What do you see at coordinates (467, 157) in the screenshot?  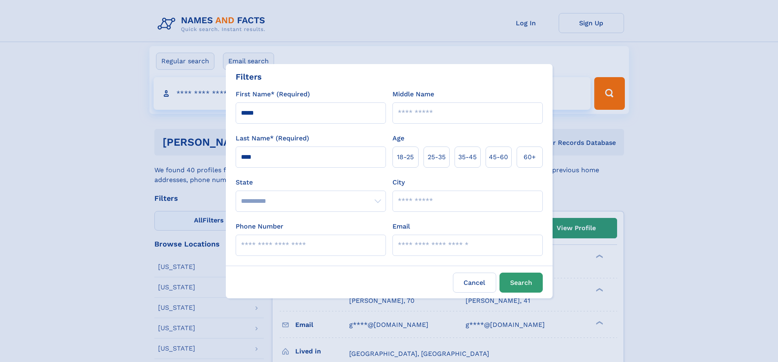 I see `span: 35‑45` at bounding box center [467, 157].